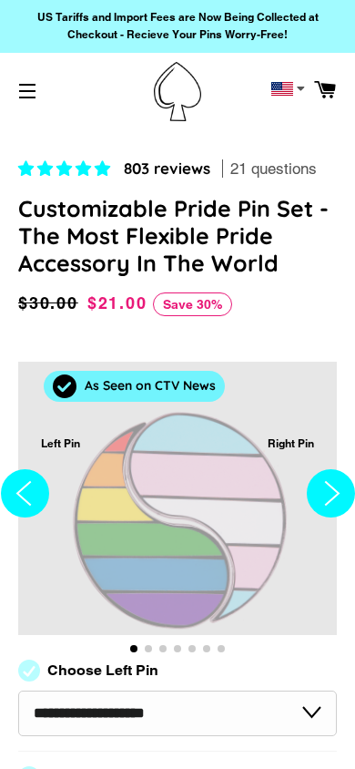 Image resolution: width=355 pixels, height=769 pixels. I want to click on label: Choose Left Pin, so click(103, 671).